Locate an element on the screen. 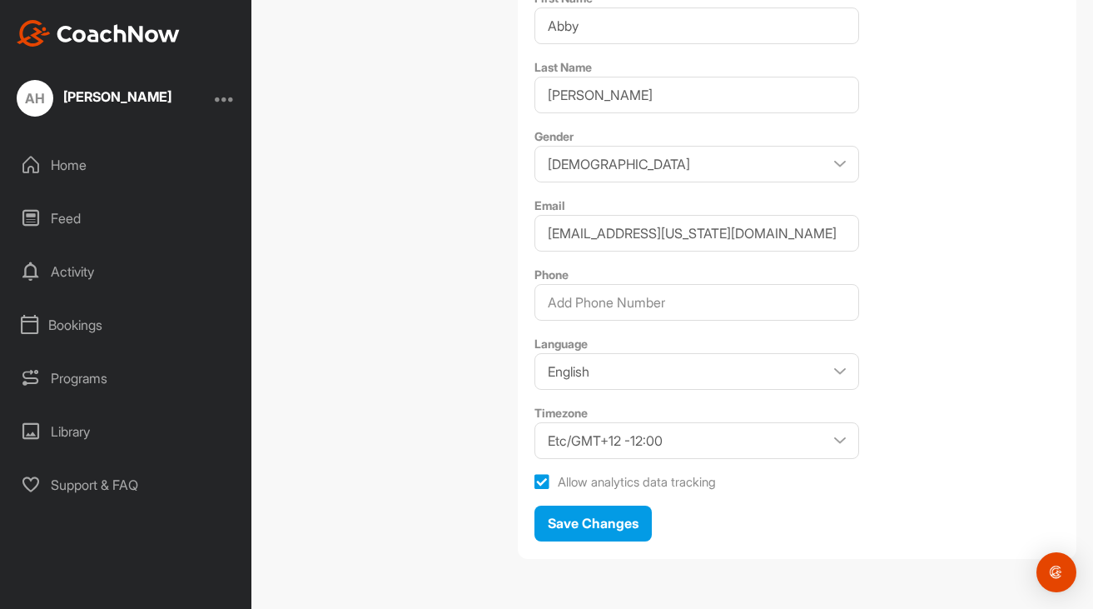 The height and width of the screenshot is (609, 1093). input: Add Phone Number is located at coordinates (697, 302).